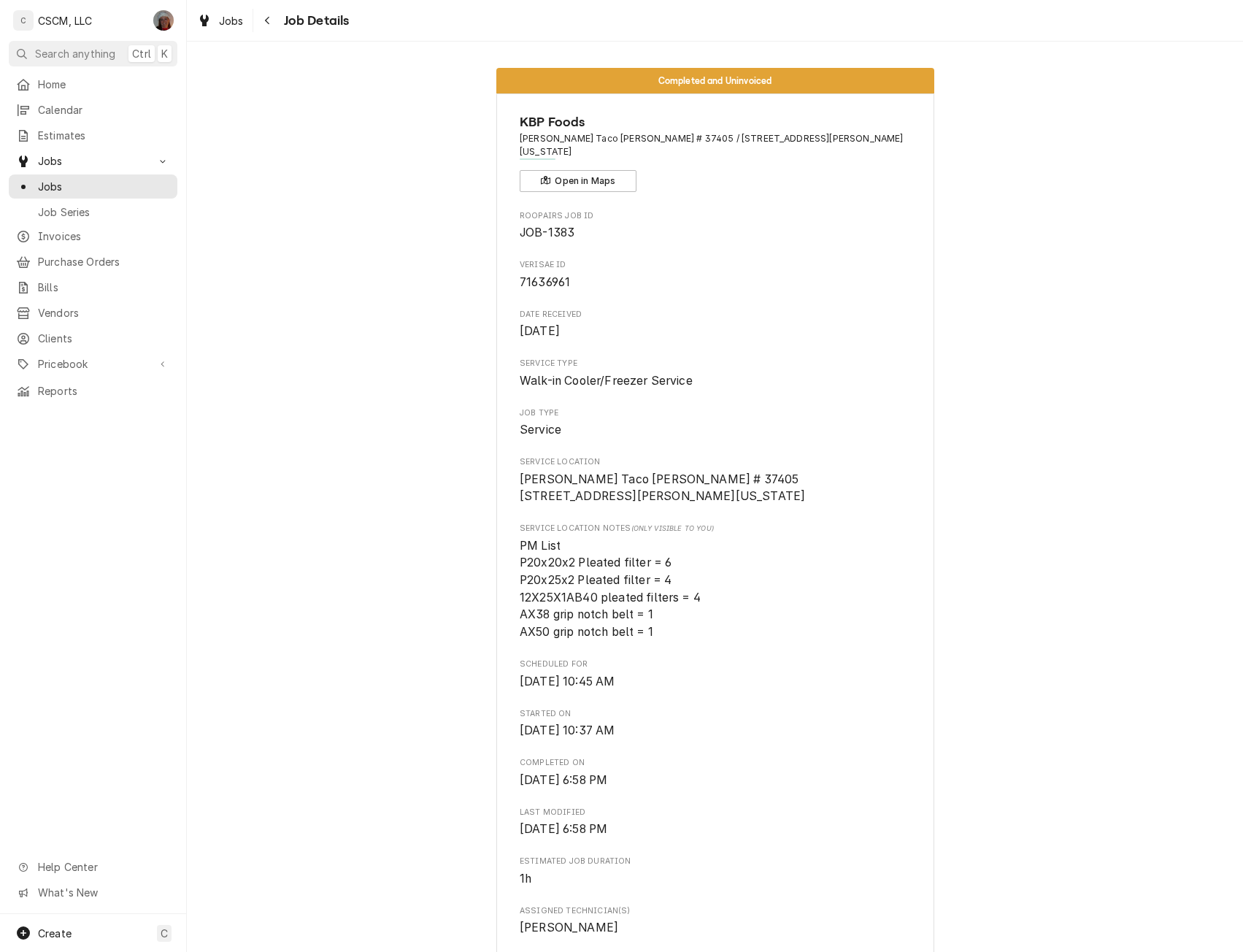 This screenshot has width=1243, height=952. Describe the element at coordinates (714, 581) in the screenshot. I see `div: [object Object]` at that location.